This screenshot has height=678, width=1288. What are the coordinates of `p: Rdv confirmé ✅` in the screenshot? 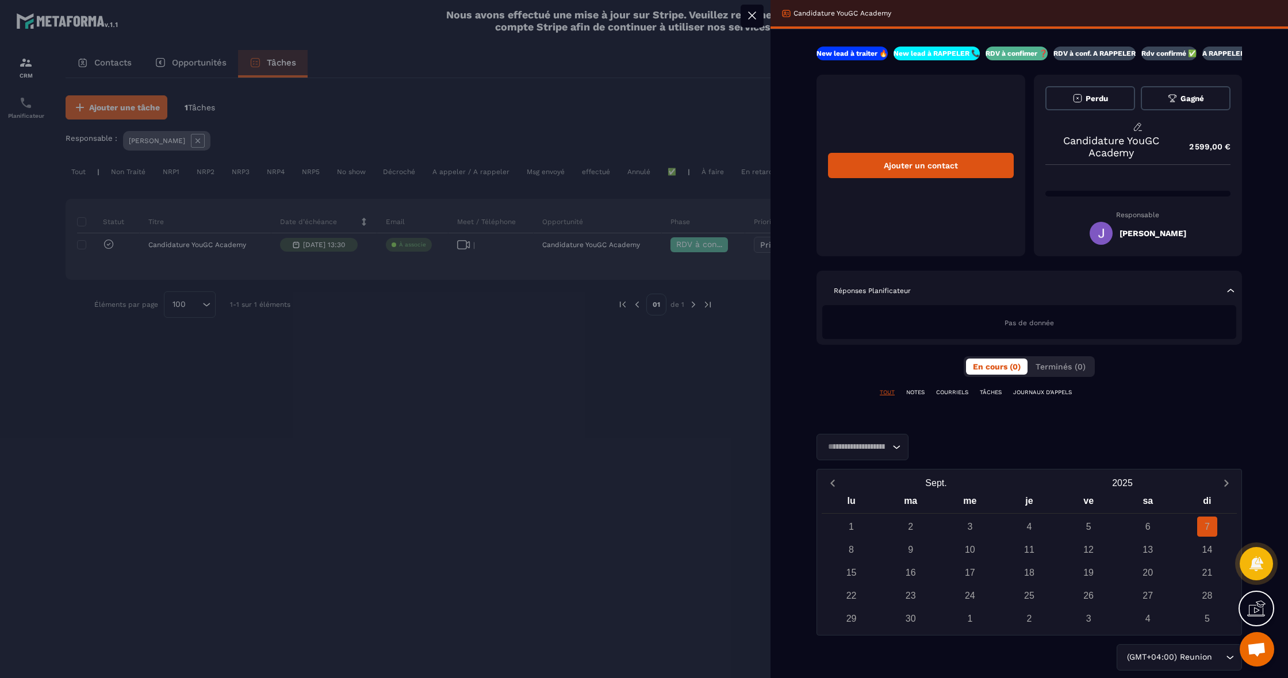 It's located at (1169, 53).